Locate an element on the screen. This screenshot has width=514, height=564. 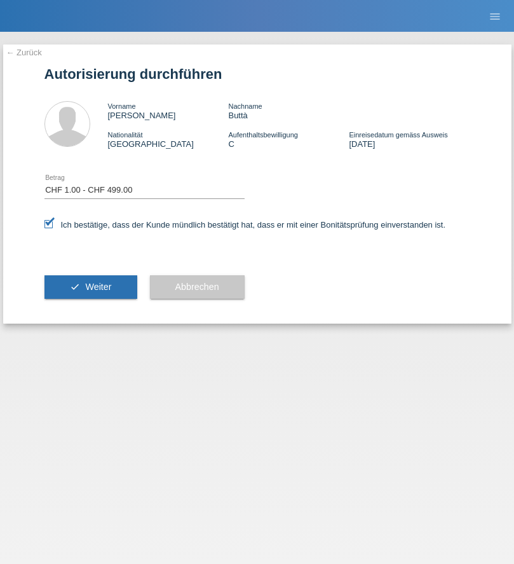
span: Weiter is located at coordinates (98, 287).